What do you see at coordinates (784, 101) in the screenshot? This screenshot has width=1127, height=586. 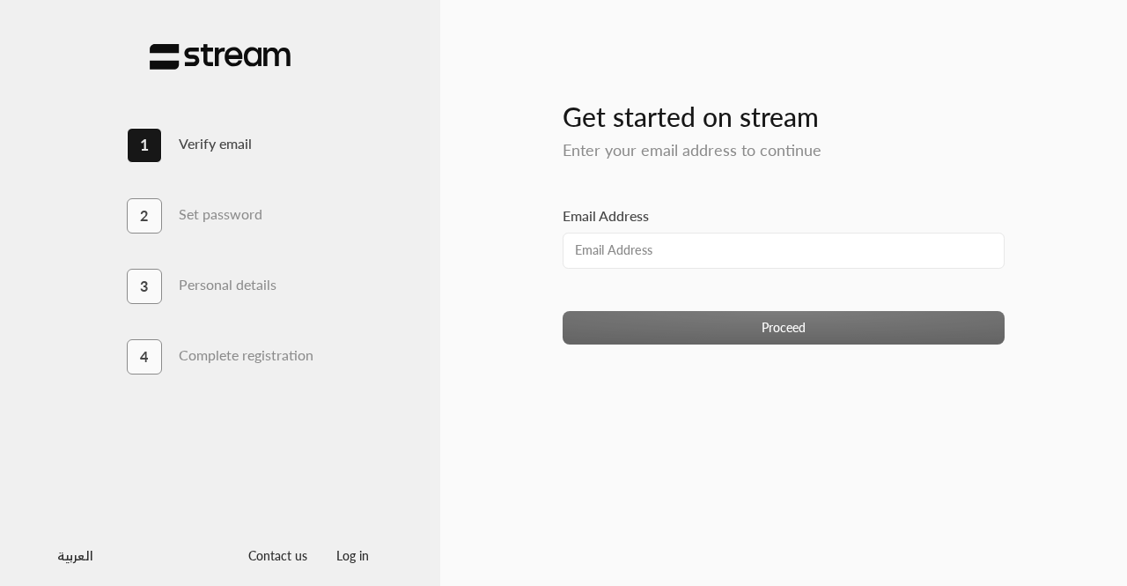 I see `h3: Get started on stream` at bounding box center [784, 101].